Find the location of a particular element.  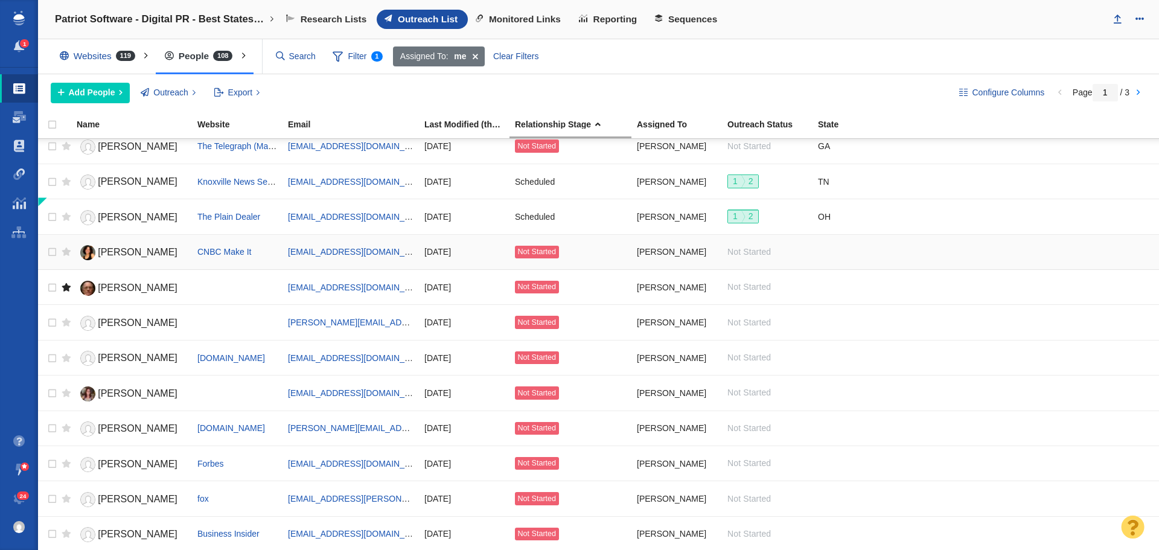

div: Relationship Stage is located at coordinates (575, 124).